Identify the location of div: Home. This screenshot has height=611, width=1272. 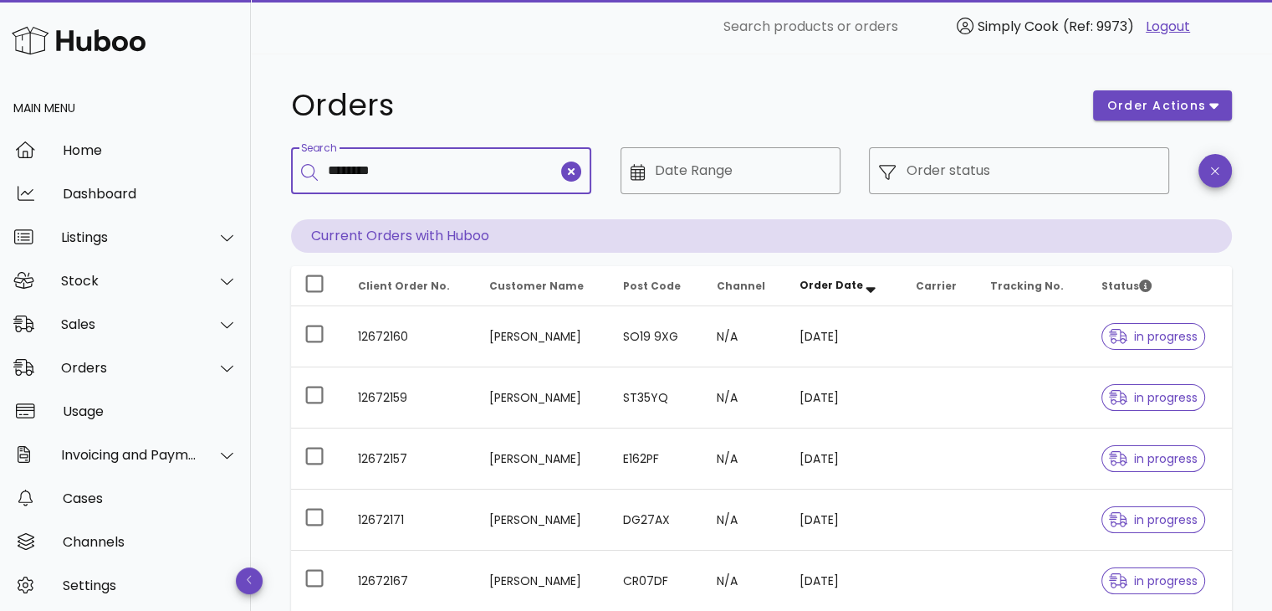
(150, 150).